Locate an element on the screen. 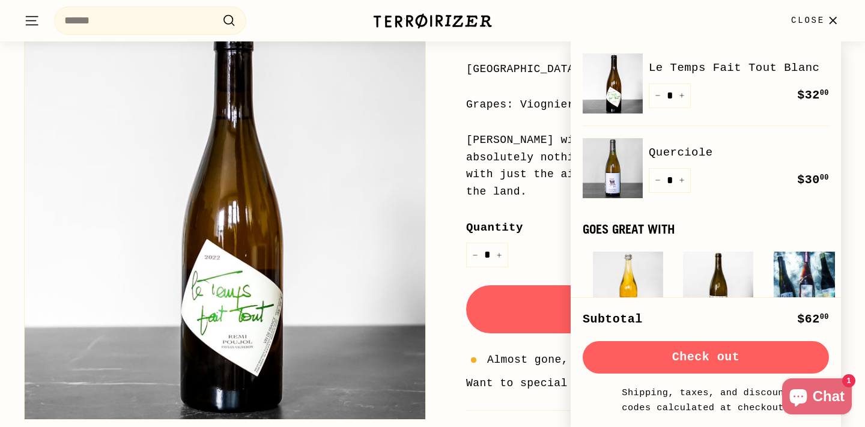  span: Close is located at coordinates (808, 20).